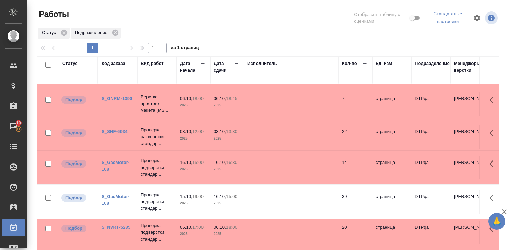 The image size is (512, 250). What do you see at coordinates (152, 63) in the screenshot?
I see `div: Вид работ` at bounding box center [152, 63].